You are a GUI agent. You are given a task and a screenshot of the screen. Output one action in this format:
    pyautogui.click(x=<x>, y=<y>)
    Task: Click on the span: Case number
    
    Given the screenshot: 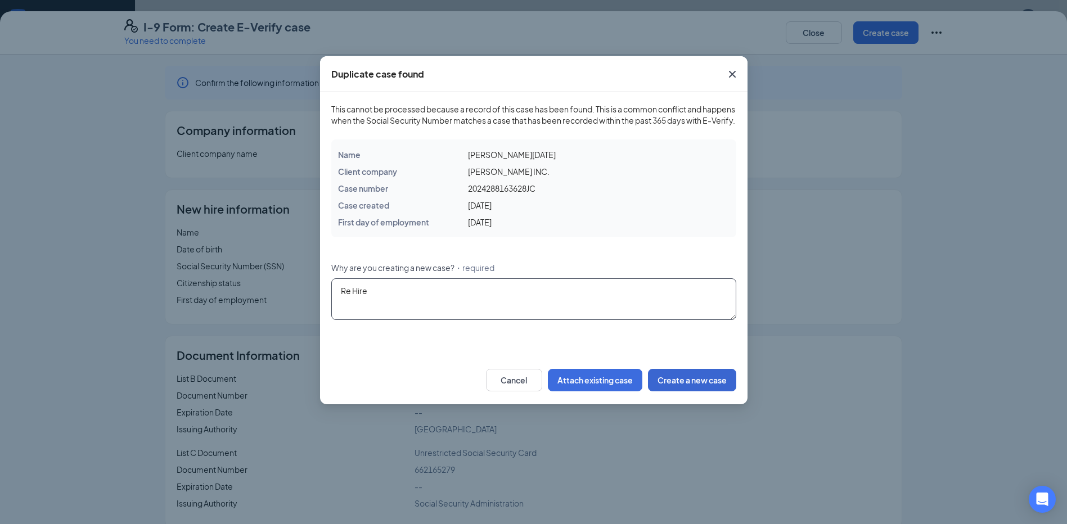 What is the action you would take?
    pyautogui.click(x=363, y=188)
    